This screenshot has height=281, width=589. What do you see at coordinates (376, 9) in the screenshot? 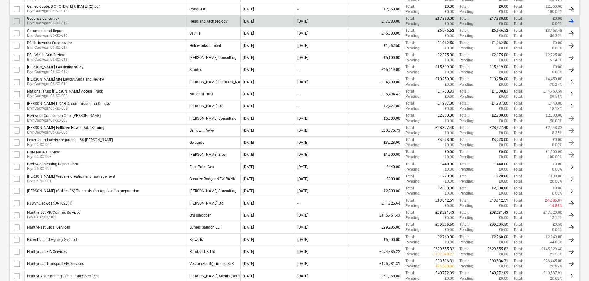
I see `div: £2,550.00` at bounding box center [376, 9].